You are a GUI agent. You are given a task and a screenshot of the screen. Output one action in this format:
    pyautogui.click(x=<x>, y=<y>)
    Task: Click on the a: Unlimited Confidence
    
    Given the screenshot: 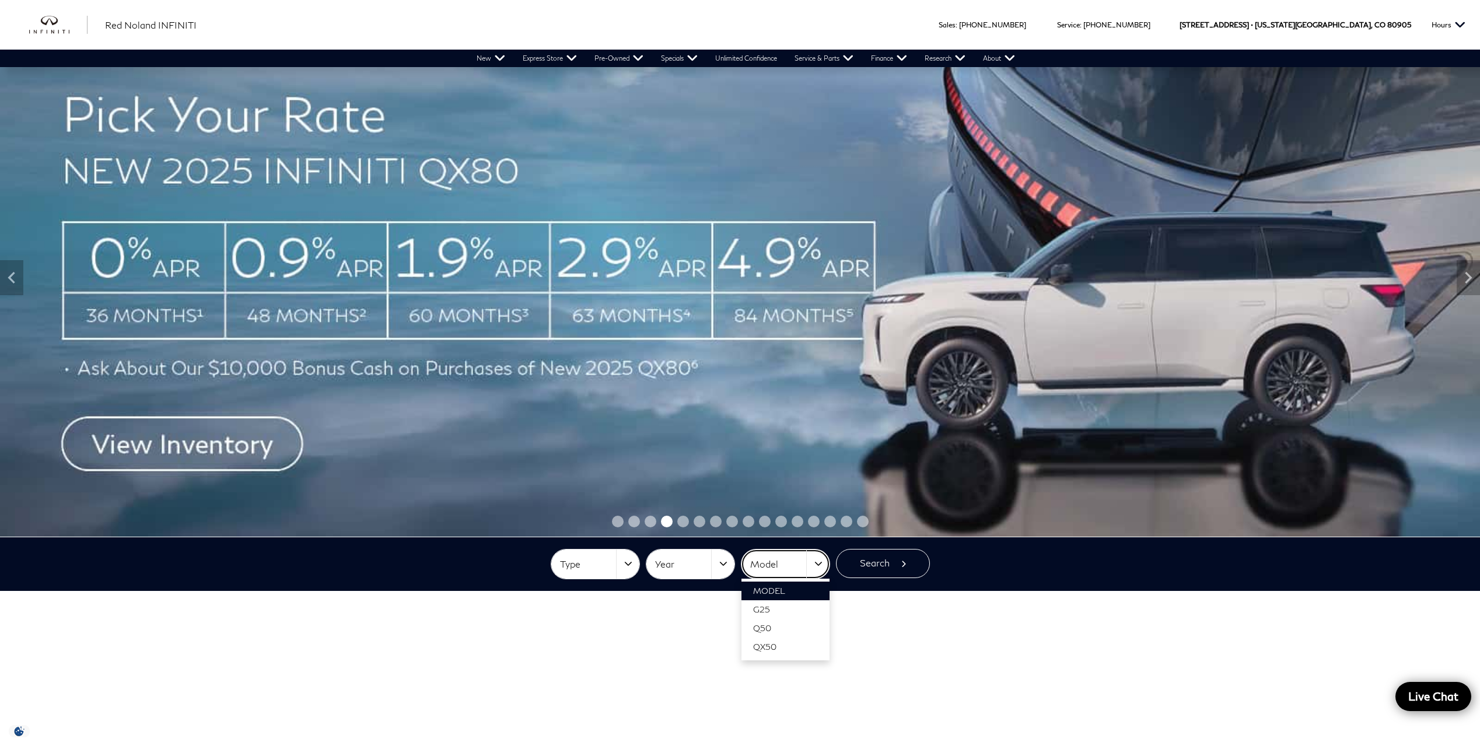 What is the action you would take?
    pyautogui.click(x=746, y=58)
    